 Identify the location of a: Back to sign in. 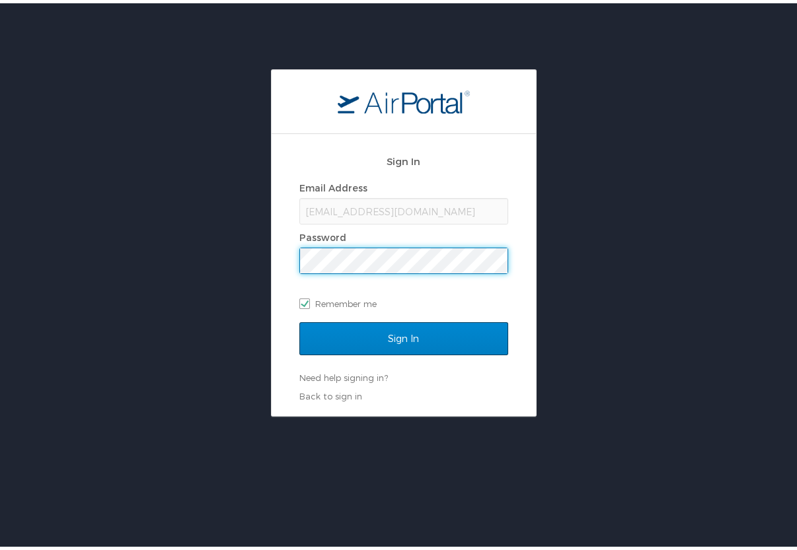
(330, 393).